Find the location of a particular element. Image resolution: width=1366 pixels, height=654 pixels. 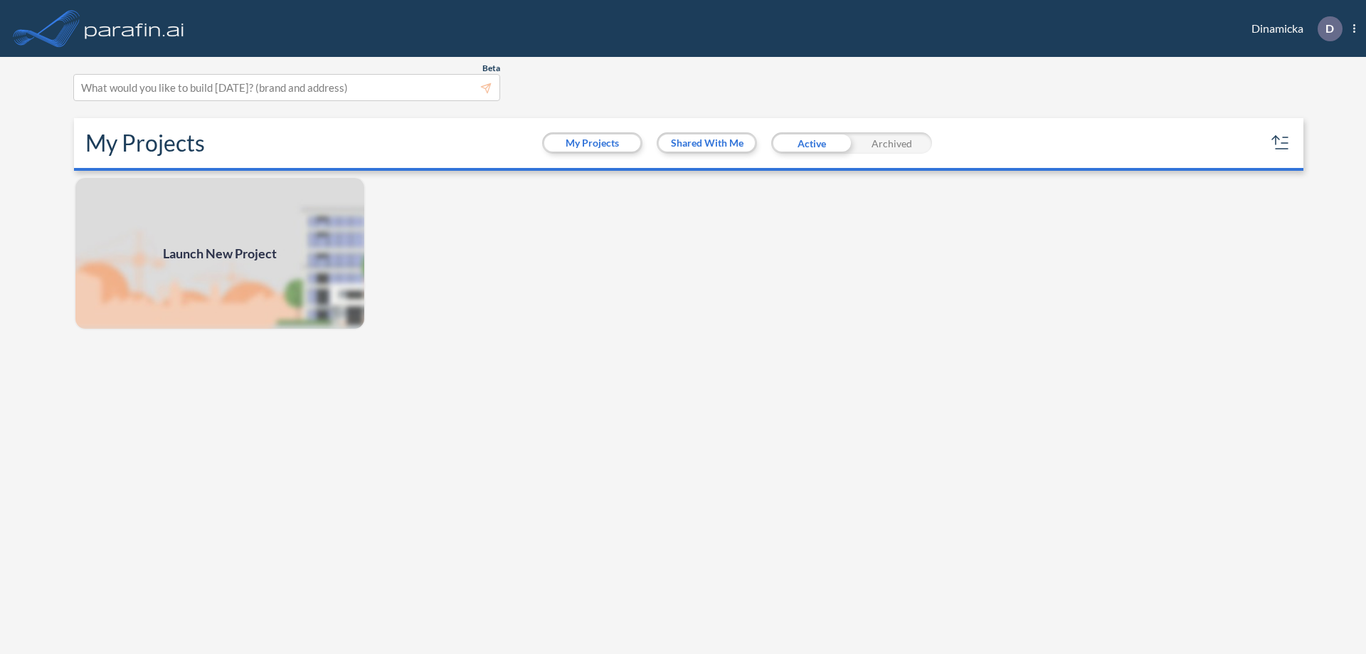

span: Beta is located at coordinates (491, 68).